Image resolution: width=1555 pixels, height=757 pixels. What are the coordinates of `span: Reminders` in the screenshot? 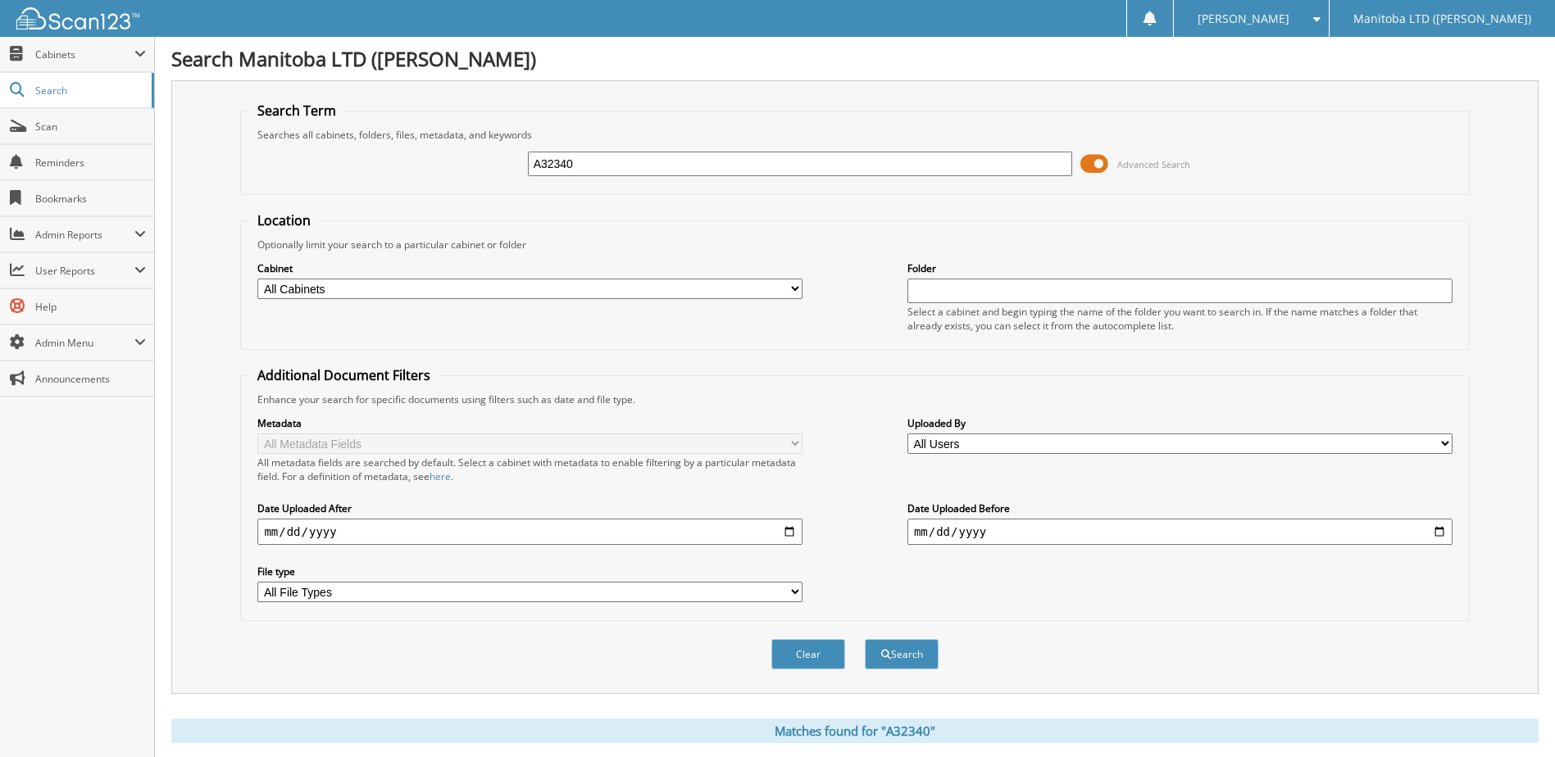 It's located at (90, 162).